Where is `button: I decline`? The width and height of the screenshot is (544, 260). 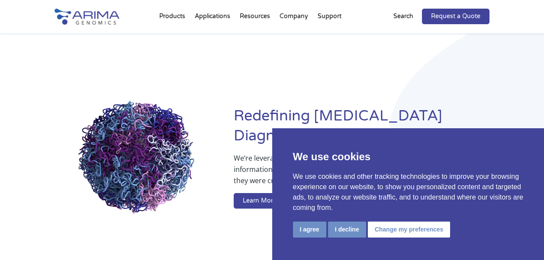
button: I decline is located at coordinates (347, 230).